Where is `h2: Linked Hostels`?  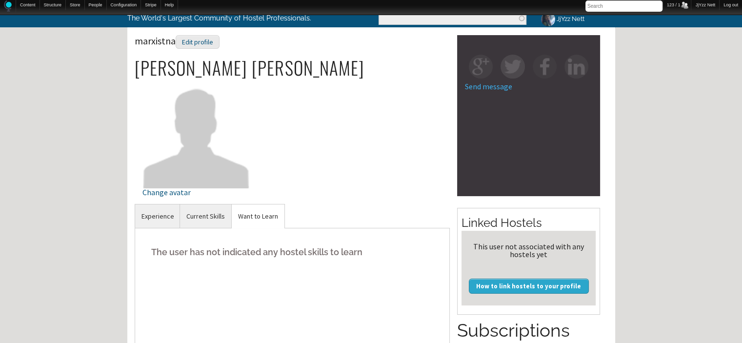 h2: Linked Hostels is located at coordinates (529, 223).